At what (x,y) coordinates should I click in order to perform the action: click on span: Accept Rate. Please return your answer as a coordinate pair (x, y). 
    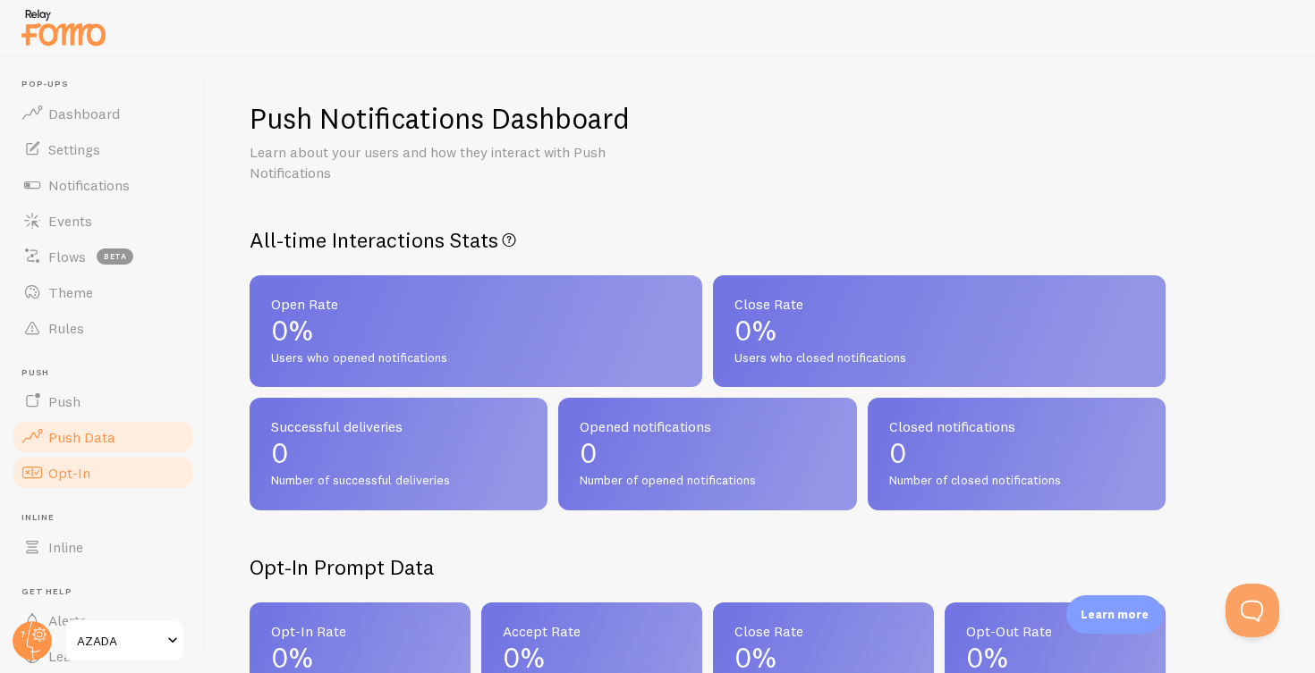
    Looking at the image, I should click on (591, 631).